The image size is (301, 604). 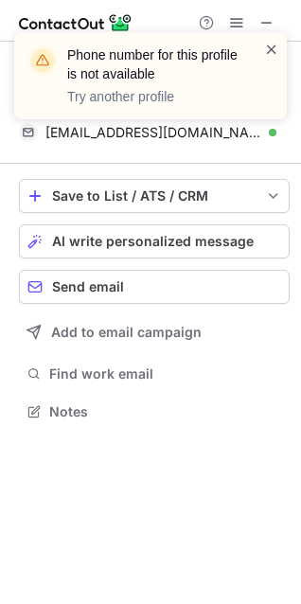 What do you see at coordinates (43, 61) in the screenshot?
I see `img: warning` at bounding box center [43, 61].